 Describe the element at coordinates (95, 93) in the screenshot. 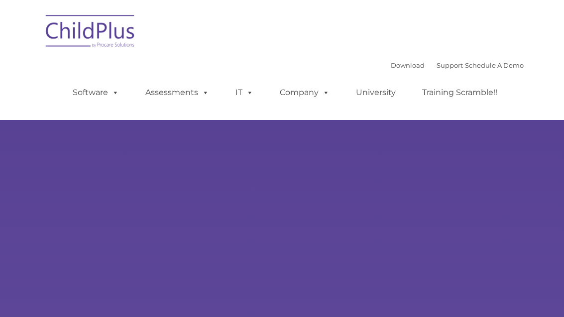

I see `a: Software` at that location.